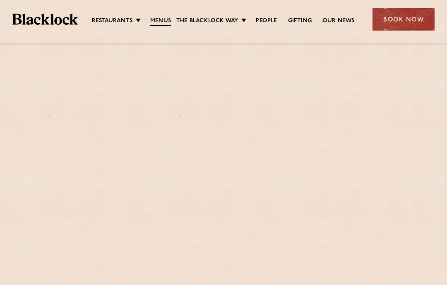 This screenshot has width=447, height=285. What do you see at coordinates (338, 21) in the screenshot?
I see `a: Our News` at bounding box center [338, 21].